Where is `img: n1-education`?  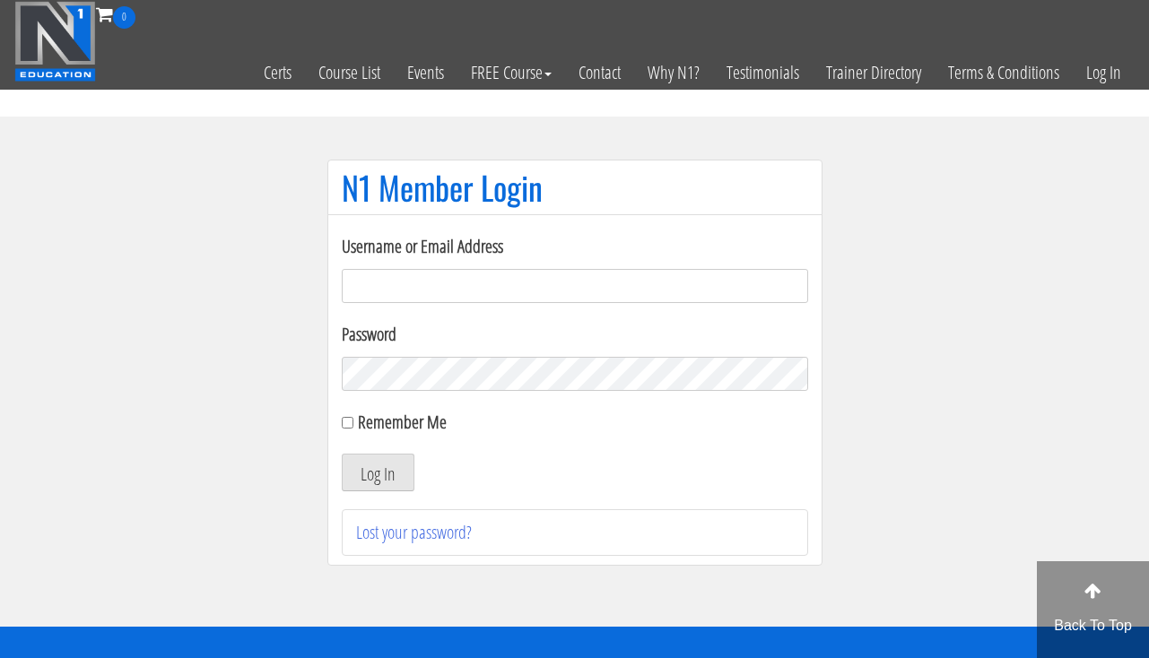 img: n1-education is located at coordinates (55, 41).